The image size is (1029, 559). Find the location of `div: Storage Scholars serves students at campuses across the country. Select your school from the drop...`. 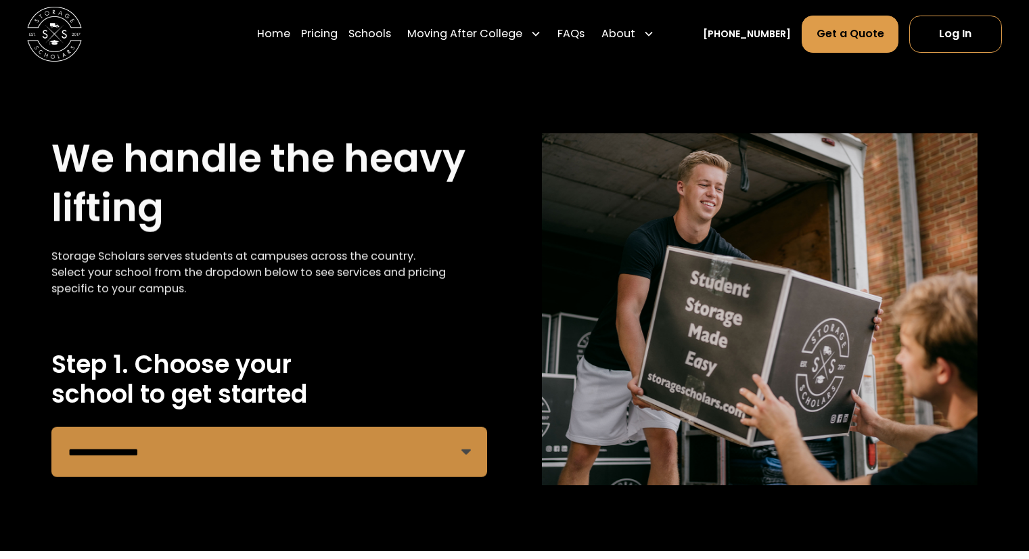

div: Storage Scholars serves students at campuses across the country. Select your school from the drop... is located at coordinates (269, 273).